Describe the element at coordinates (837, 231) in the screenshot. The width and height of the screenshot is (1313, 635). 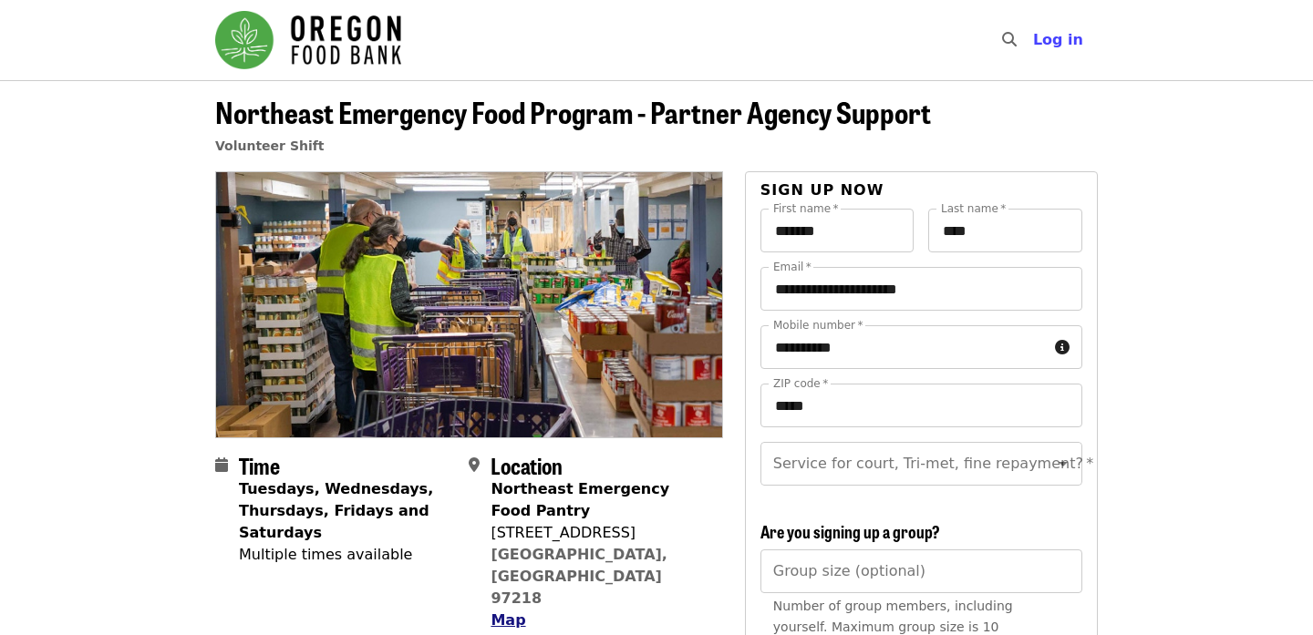
I see `input: First name` at that location.